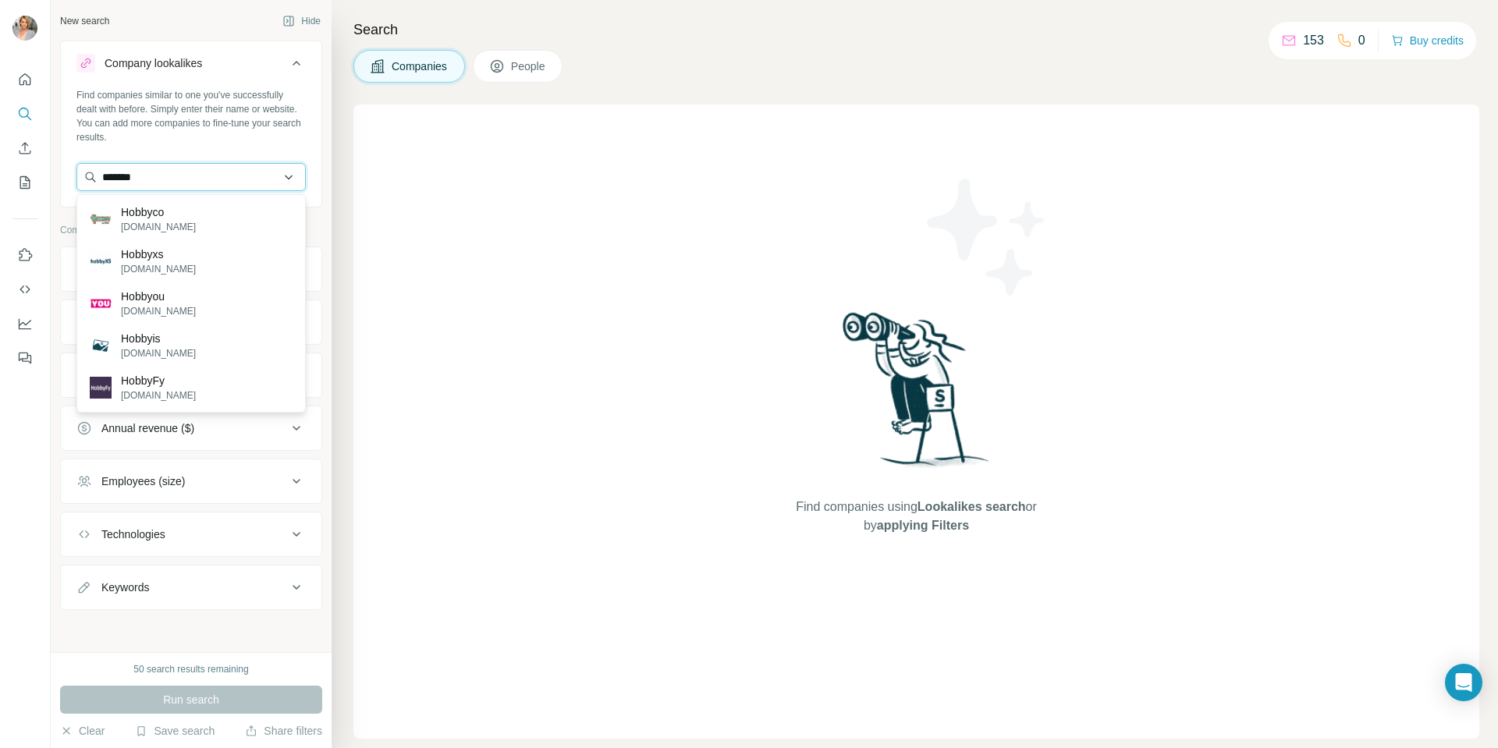  Describe the element at coordinates (25, 324) in the screenshot. I see `button: Dashboard` at that location.